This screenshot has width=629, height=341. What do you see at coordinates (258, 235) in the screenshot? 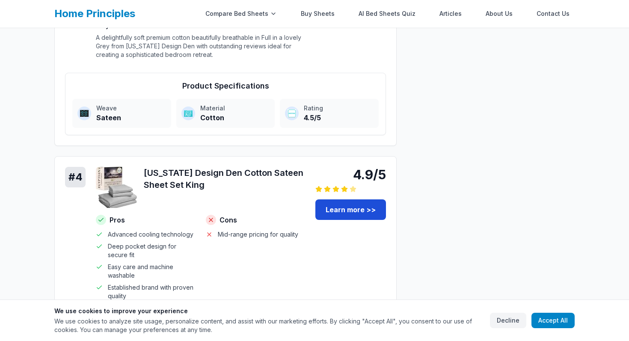
I see `span: Mid-range pricing for quality` at bounding box center [258, 235].